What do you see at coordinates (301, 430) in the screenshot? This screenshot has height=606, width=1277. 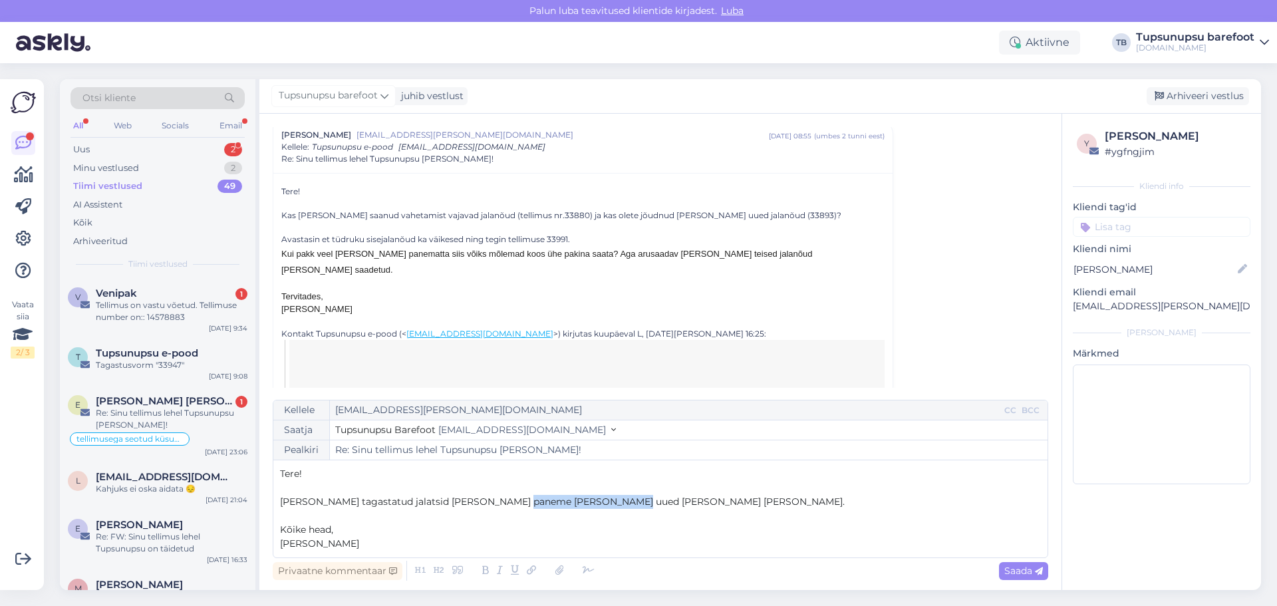 I see `div: Saatja` at bounding box center [301, 430].